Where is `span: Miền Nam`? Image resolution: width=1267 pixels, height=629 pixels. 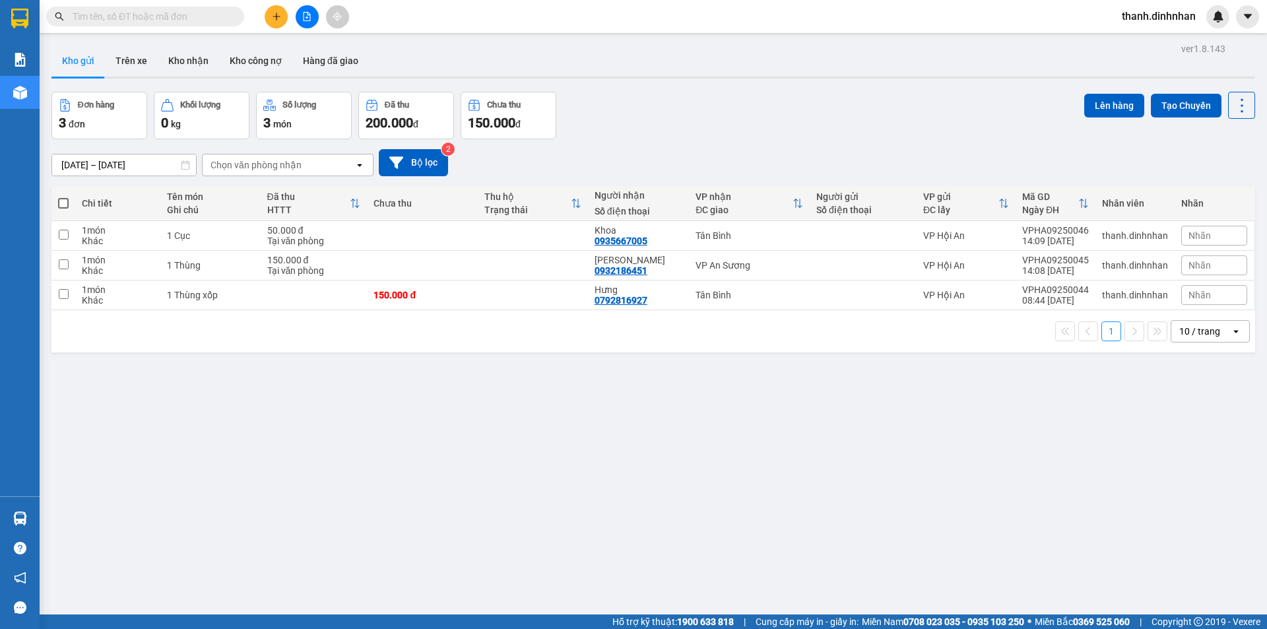
span: Miền Nam is located at coordinates (943, 622).